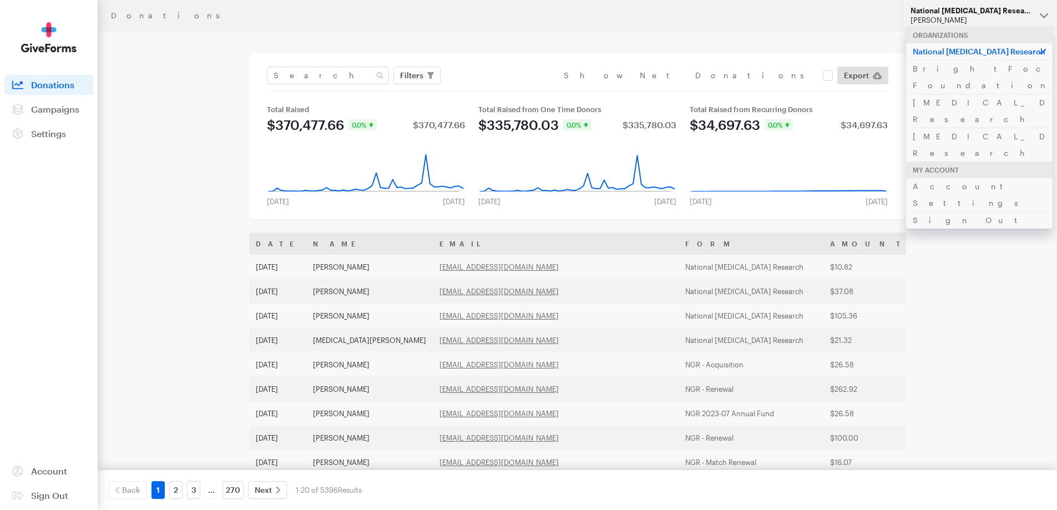 This screenshot has width=1057, height=510. What do you see at coordinates (412, 75) in the screenshot?
I see `span: Filters` at bounding box center [412, 75].